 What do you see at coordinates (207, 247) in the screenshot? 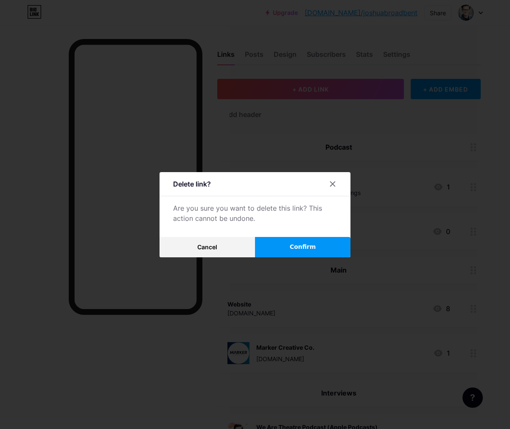
I see `button: Cancel` at bounding box center [207, 247].